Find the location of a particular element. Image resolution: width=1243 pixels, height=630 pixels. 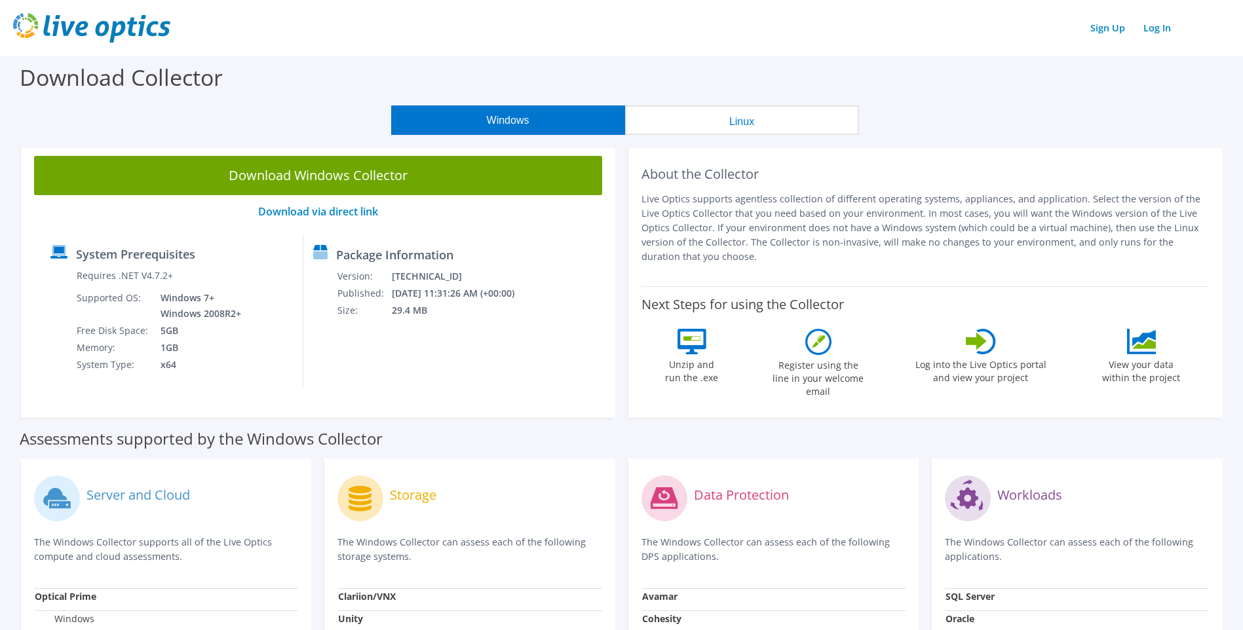

label: Download Collector is located at coordinates (121, 77).